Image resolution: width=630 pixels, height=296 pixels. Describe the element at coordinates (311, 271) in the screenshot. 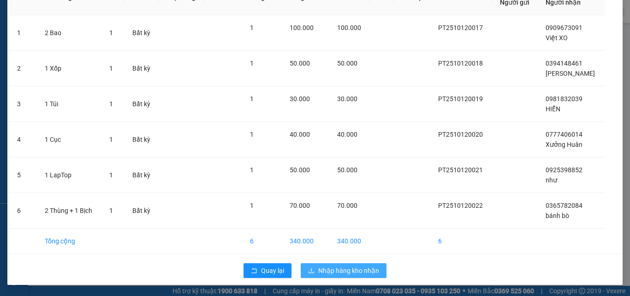

I see `span: download` at that location.